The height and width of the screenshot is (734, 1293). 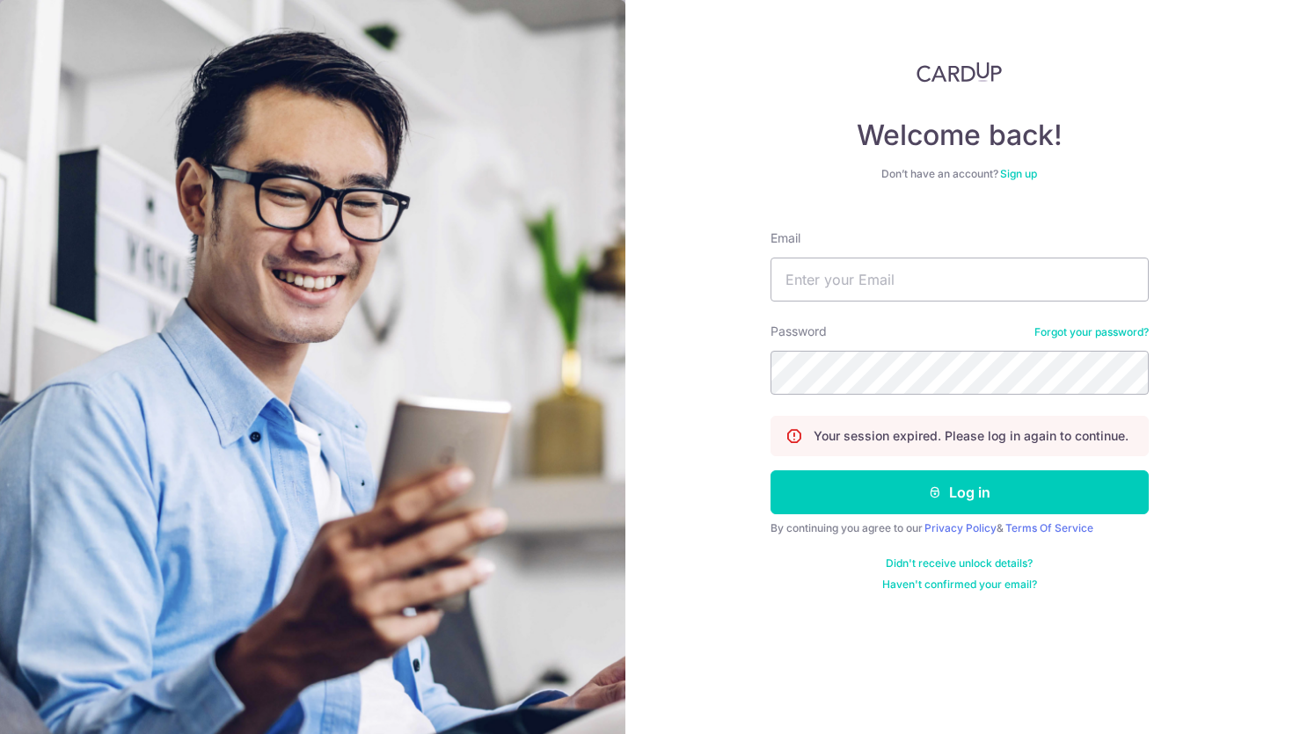 I want to click on label: Email, so click(x=785, y=238).